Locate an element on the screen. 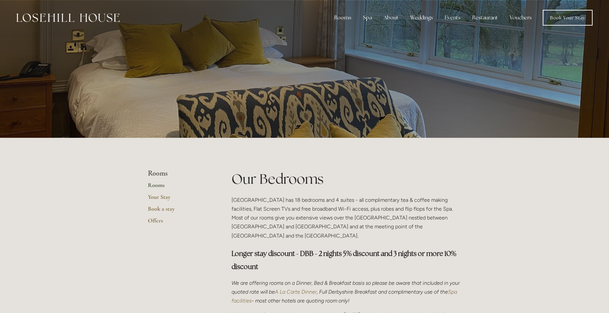 Image resolution: width=609 pixels, height=313 pixels. div: Events is located at coordinates (452, 18).